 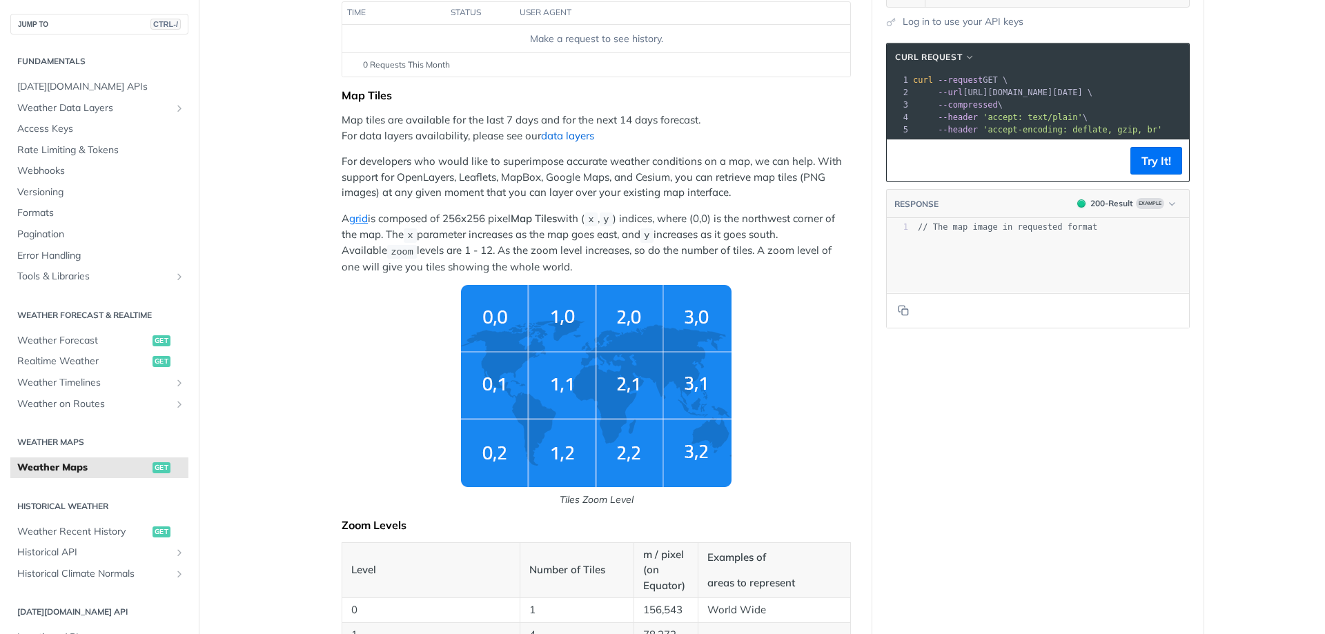 What do you see at coordinates (99, 171) in the screenshot?
I see `a: Webhooks` at bounding box center [99, 171].